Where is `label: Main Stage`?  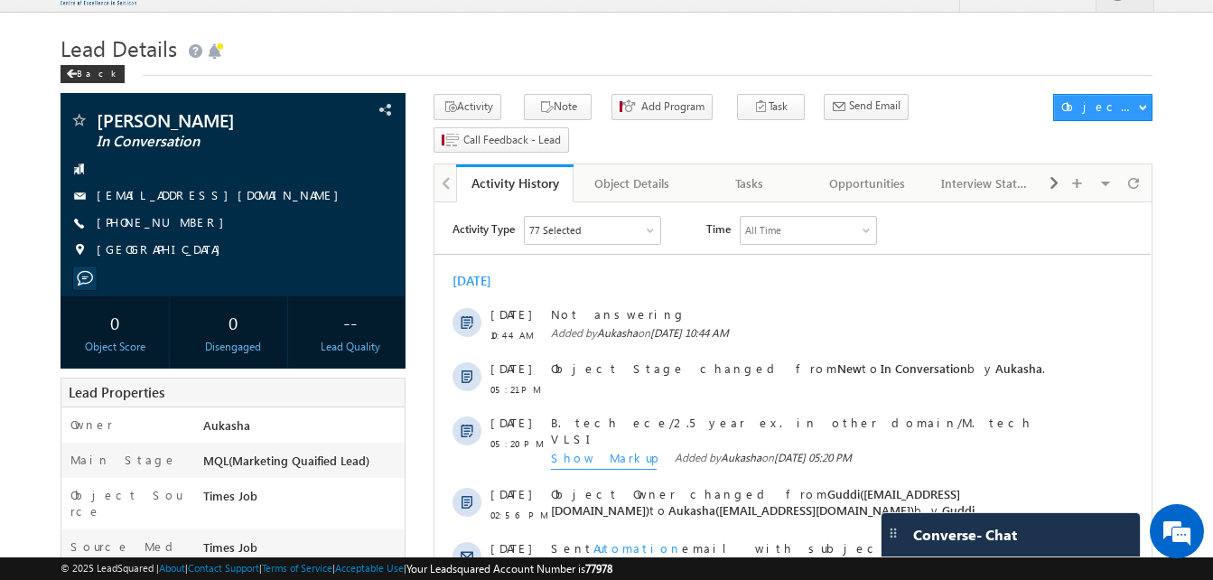
label: Main Stage is located at coordinates (124, 460).